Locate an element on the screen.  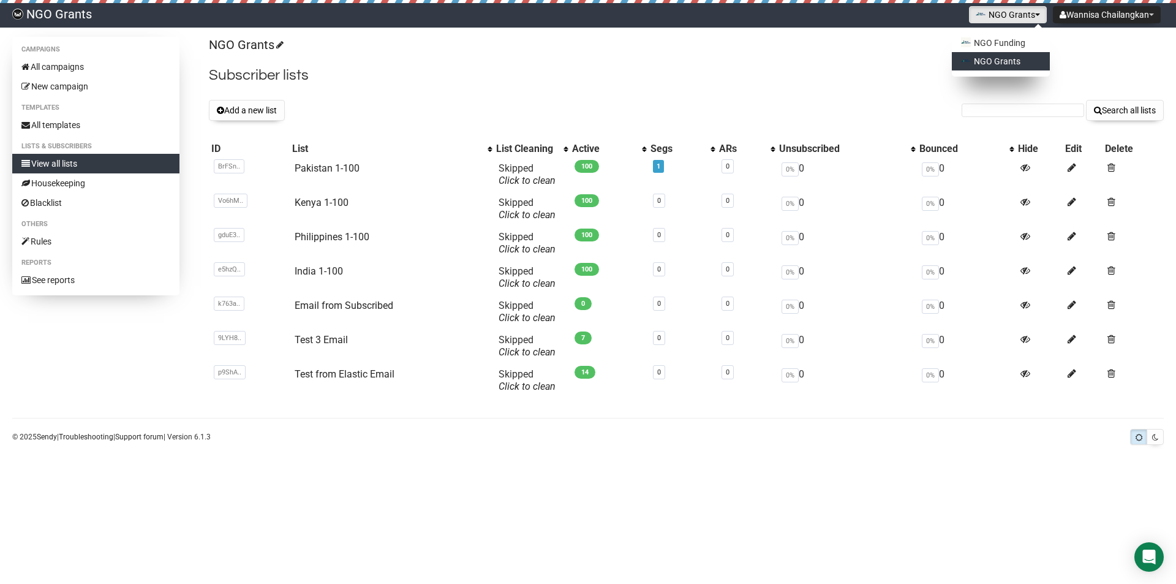
th: Segs: No sort applied, activate to apply an ascending sort is located at coordinates (682, 149).